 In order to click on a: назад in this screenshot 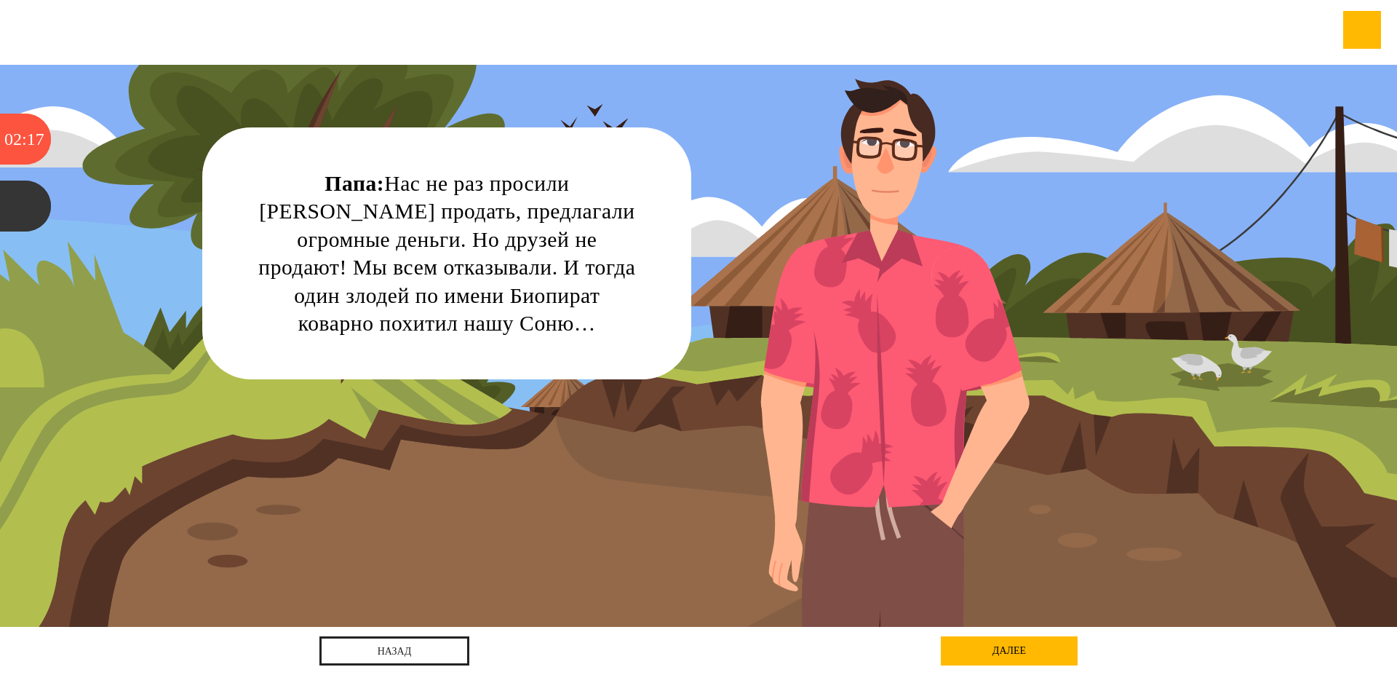, I will do `click(394, 651)`.